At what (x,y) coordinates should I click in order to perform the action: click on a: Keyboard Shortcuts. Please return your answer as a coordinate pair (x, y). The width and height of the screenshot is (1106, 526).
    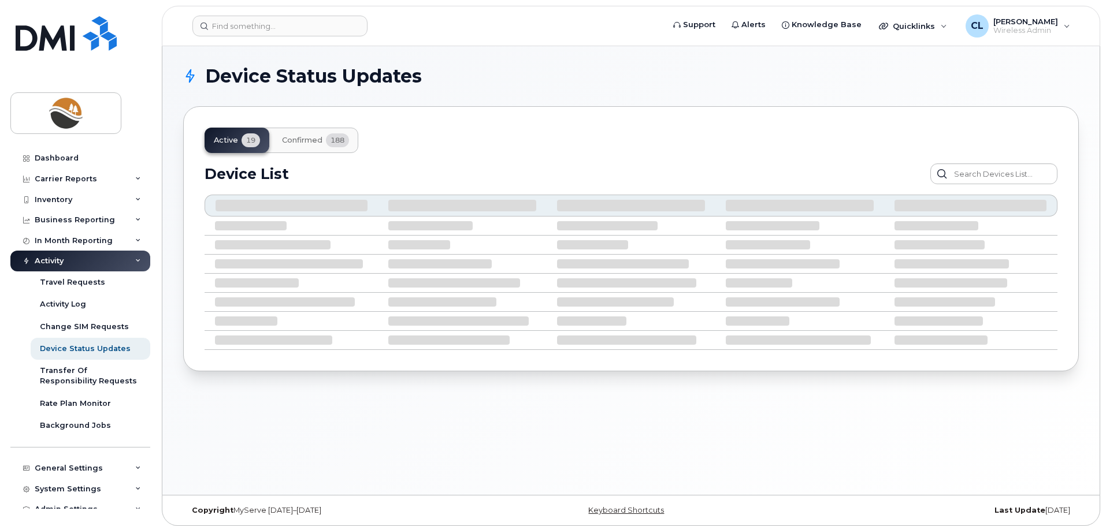
    Looking at the image, I should click on (626, 510).